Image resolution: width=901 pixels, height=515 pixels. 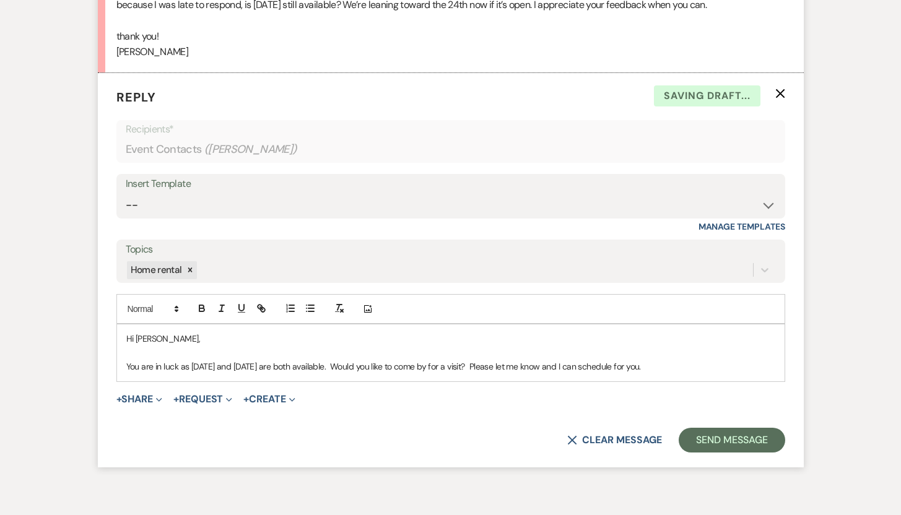 I want to click on button: Share, so click(x=139, y=399).